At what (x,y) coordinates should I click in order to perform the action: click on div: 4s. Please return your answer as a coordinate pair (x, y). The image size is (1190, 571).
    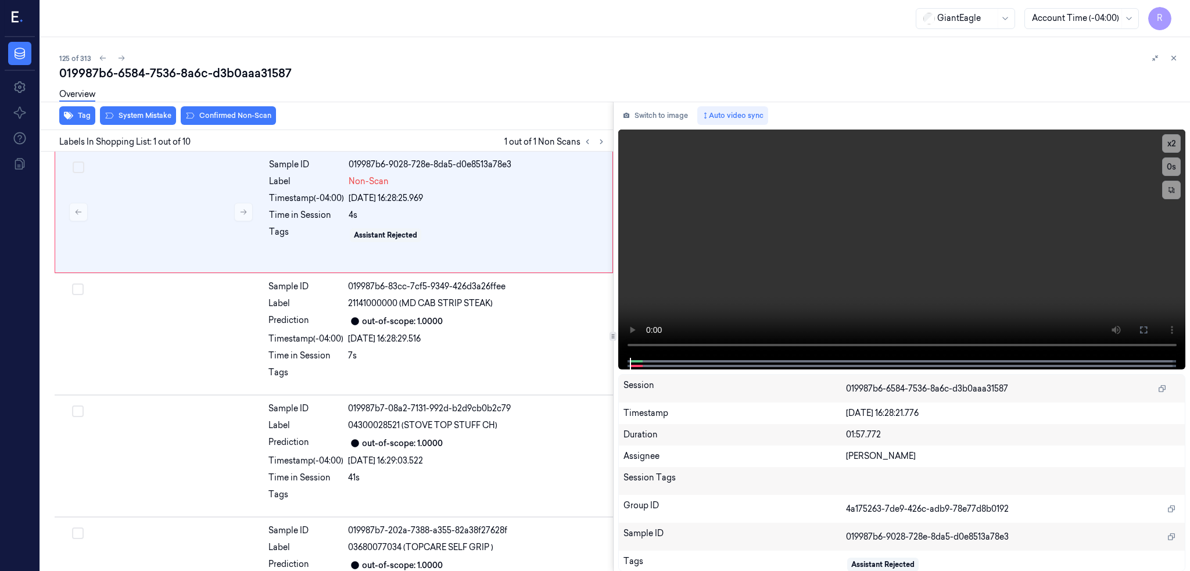
    Looking at the image, I should click on (477, 215).